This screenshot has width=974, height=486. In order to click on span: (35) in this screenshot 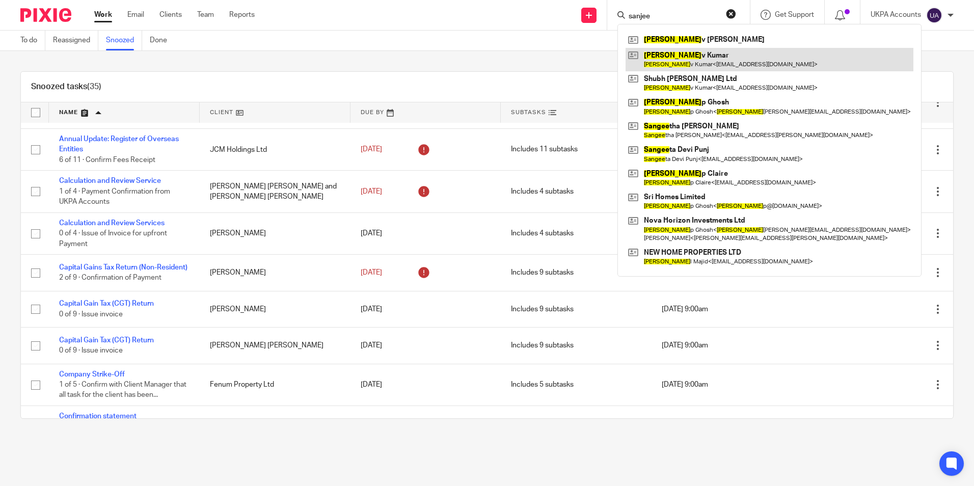, I will do `click(94, 87)`.